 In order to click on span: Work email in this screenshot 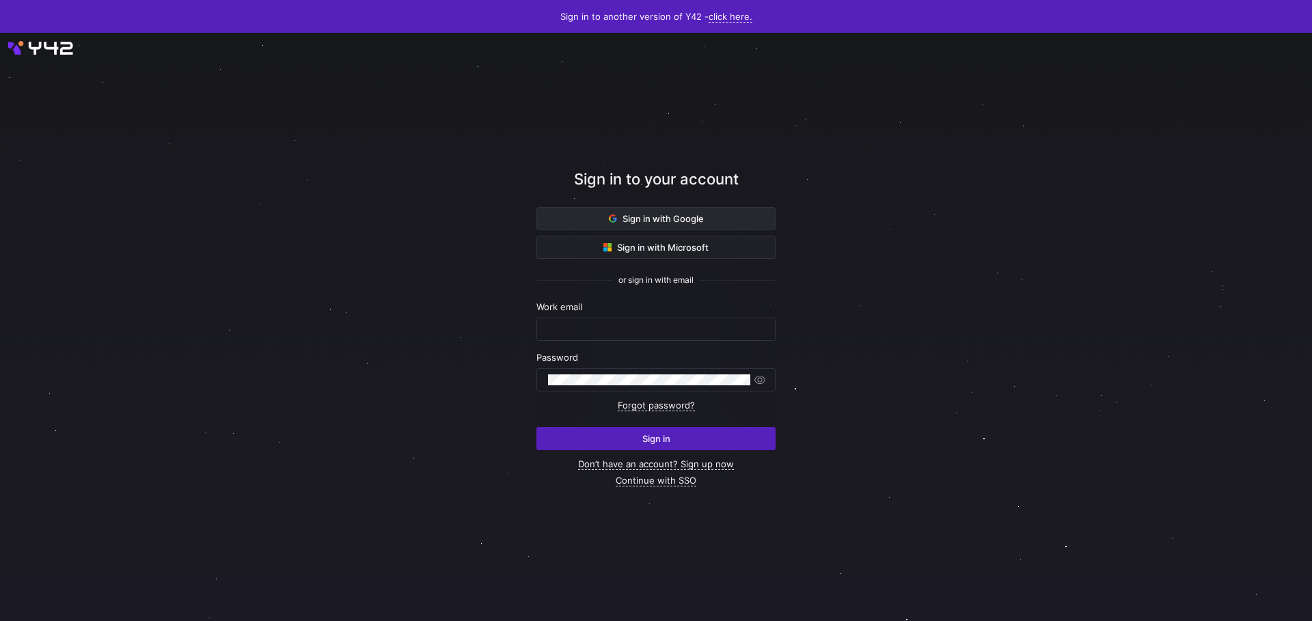, I will do `click(559, 307)`.